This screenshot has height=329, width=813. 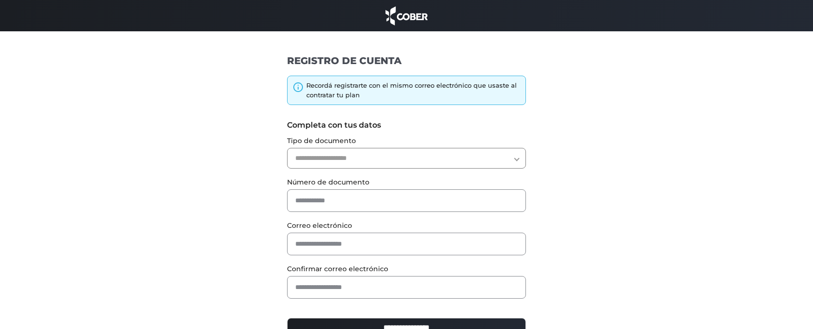 I want to click on h1: REGISTRO DE CUENTA, so click(x=406, y=61).